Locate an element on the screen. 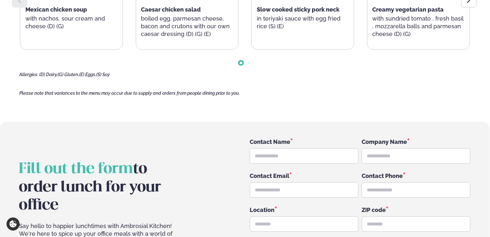 Image resolution: width=490 pixels, height=237 pixels. p: with sundried tomato , fresh basil , mozzarella balls and parmesan cheese (D) (G) is located at coordinates (419, 26).